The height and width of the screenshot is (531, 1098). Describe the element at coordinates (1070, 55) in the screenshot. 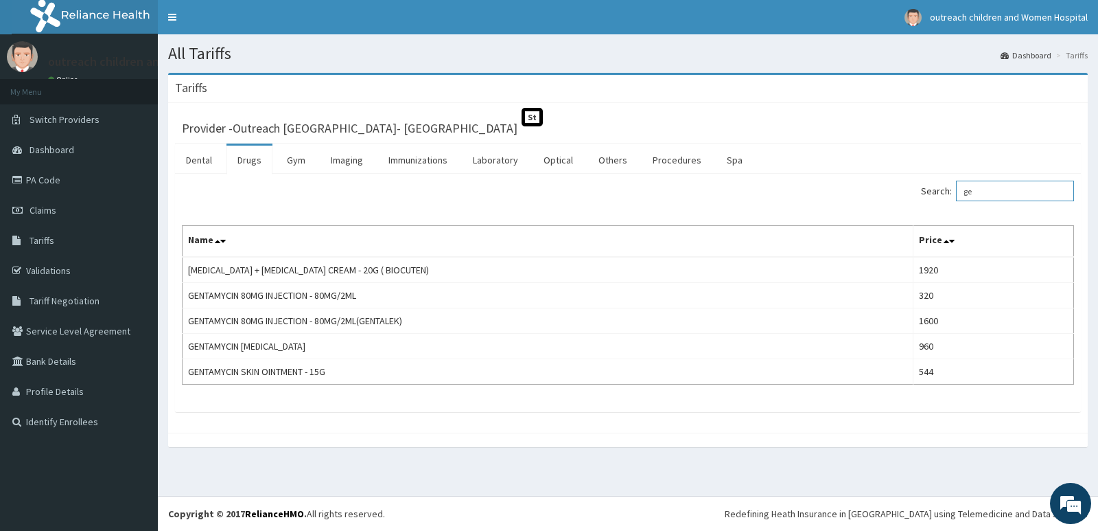

I see `li: Tariffs` at that location.